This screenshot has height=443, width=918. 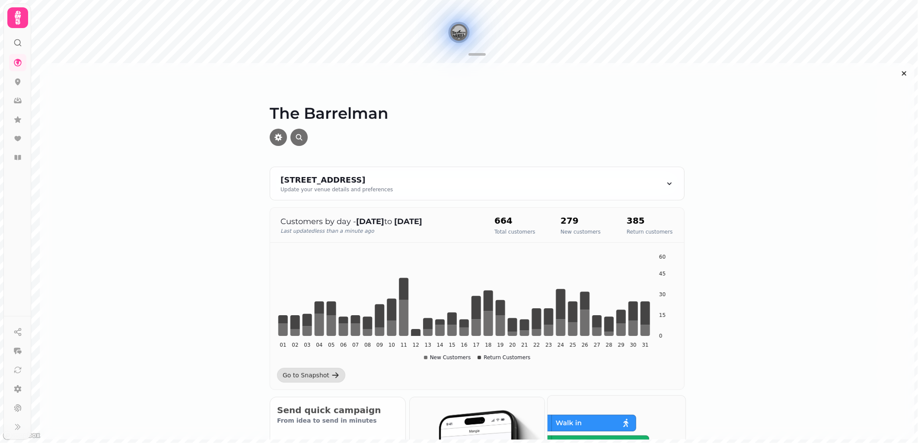 I want to click on tspan: 17, so click(x=476, y=345).